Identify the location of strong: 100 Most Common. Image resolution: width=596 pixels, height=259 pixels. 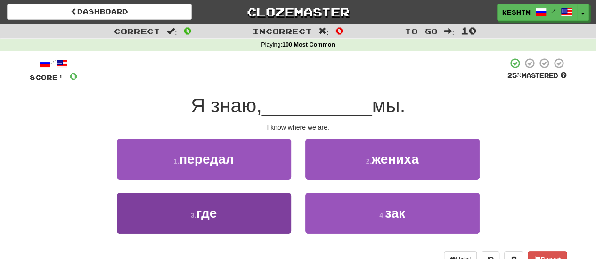
(308, 45).